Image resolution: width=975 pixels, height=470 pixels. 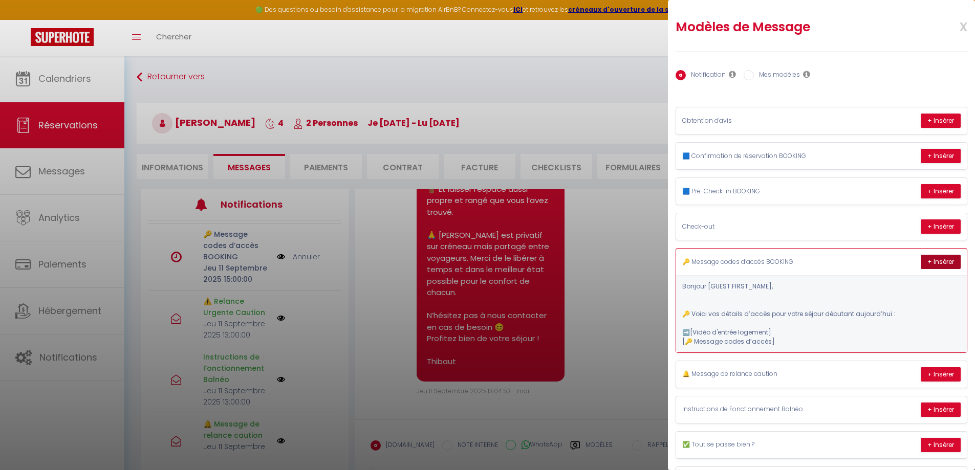 What do you see at coordinates (24, 19) in the screenshot?
I see `button: Ouvrir le widget de chat LiveChat` at bounding box center [24, 19].